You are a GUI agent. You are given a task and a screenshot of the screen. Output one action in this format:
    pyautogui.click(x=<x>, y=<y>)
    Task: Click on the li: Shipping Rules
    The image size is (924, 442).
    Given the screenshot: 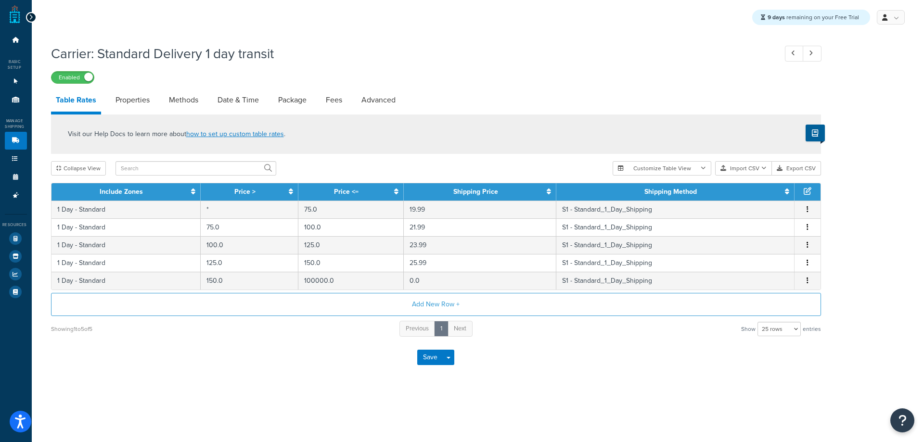 What is the action you would take?
    pyautogui.click(x=16, y=159)
    